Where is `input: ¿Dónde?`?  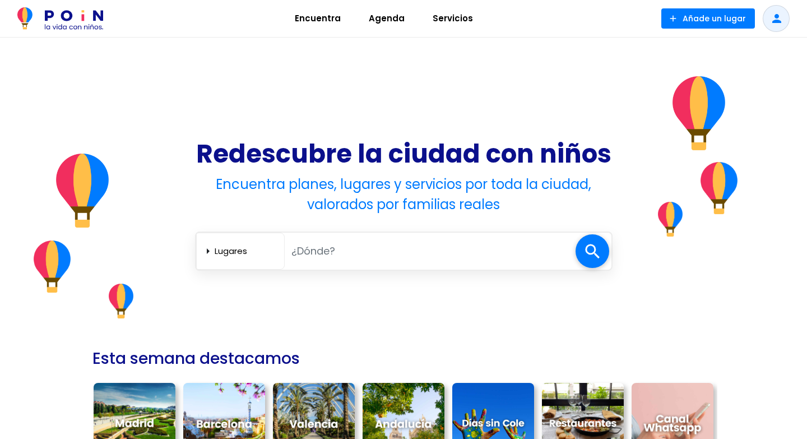
input: ¿Dónde? is located at coordinates (430, 250).